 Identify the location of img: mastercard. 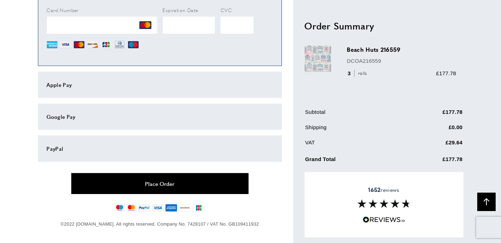
(131, 208).